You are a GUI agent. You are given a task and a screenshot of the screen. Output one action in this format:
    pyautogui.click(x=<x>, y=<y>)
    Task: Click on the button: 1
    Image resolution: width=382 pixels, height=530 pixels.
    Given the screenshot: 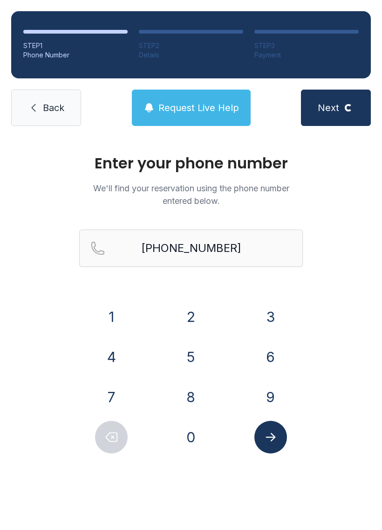 What is the action you would take?
    pyautogui.click(x=111, y=317)
    